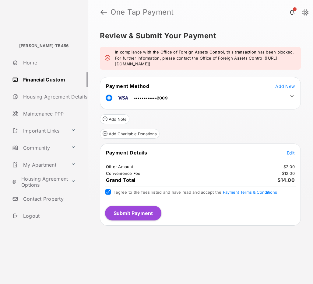  Describe the element at coordinates (127, 153) in the screenshot. I see `span: Payment Details` at that location.